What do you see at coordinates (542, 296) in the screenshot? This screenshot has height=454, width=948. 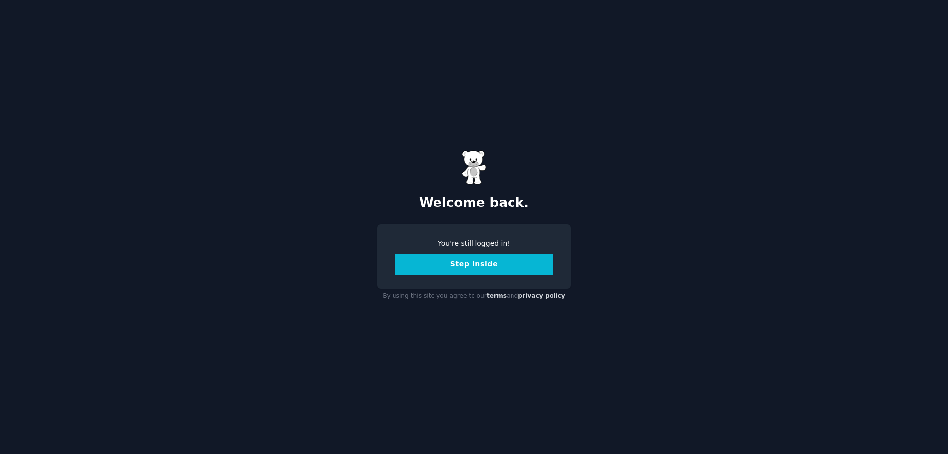 I see `a: privacy policy` at bounding box center [542, 296].